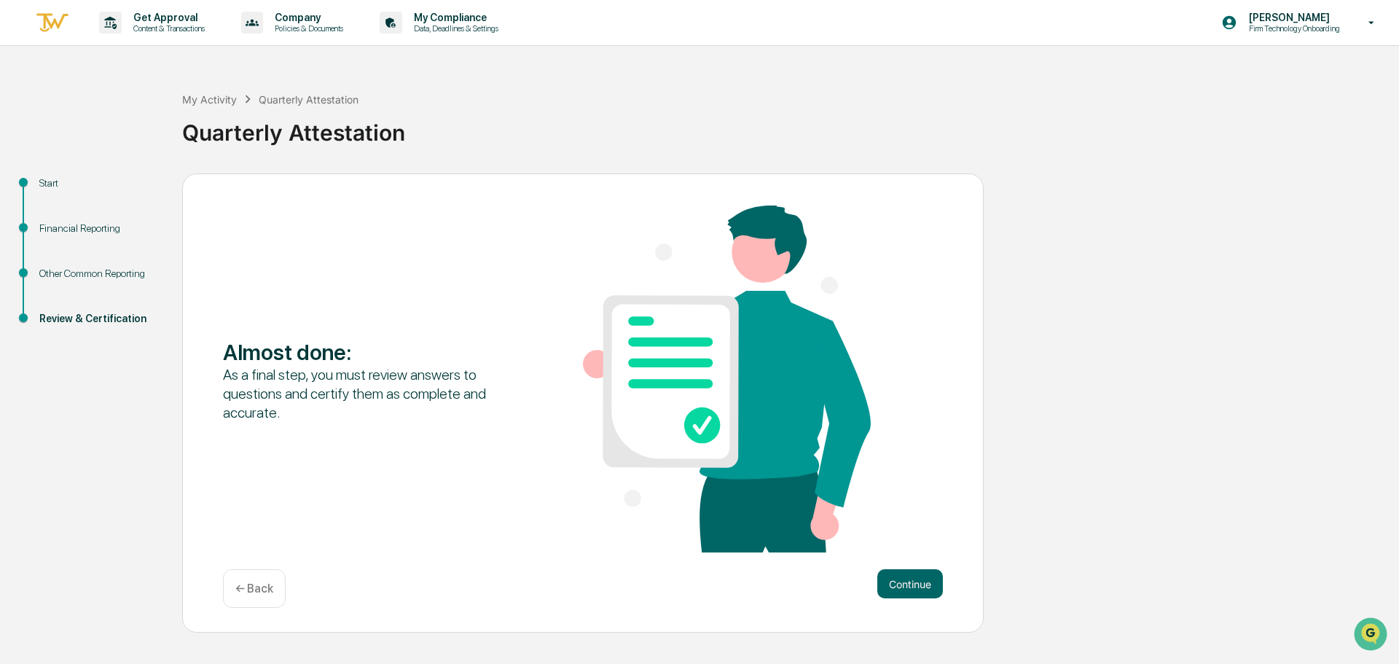 The width and height of the screenshot is (1399, 664). Describe the element at coordinates (257, 125) in the screenshot. I see `button: Start new chat` at that location.